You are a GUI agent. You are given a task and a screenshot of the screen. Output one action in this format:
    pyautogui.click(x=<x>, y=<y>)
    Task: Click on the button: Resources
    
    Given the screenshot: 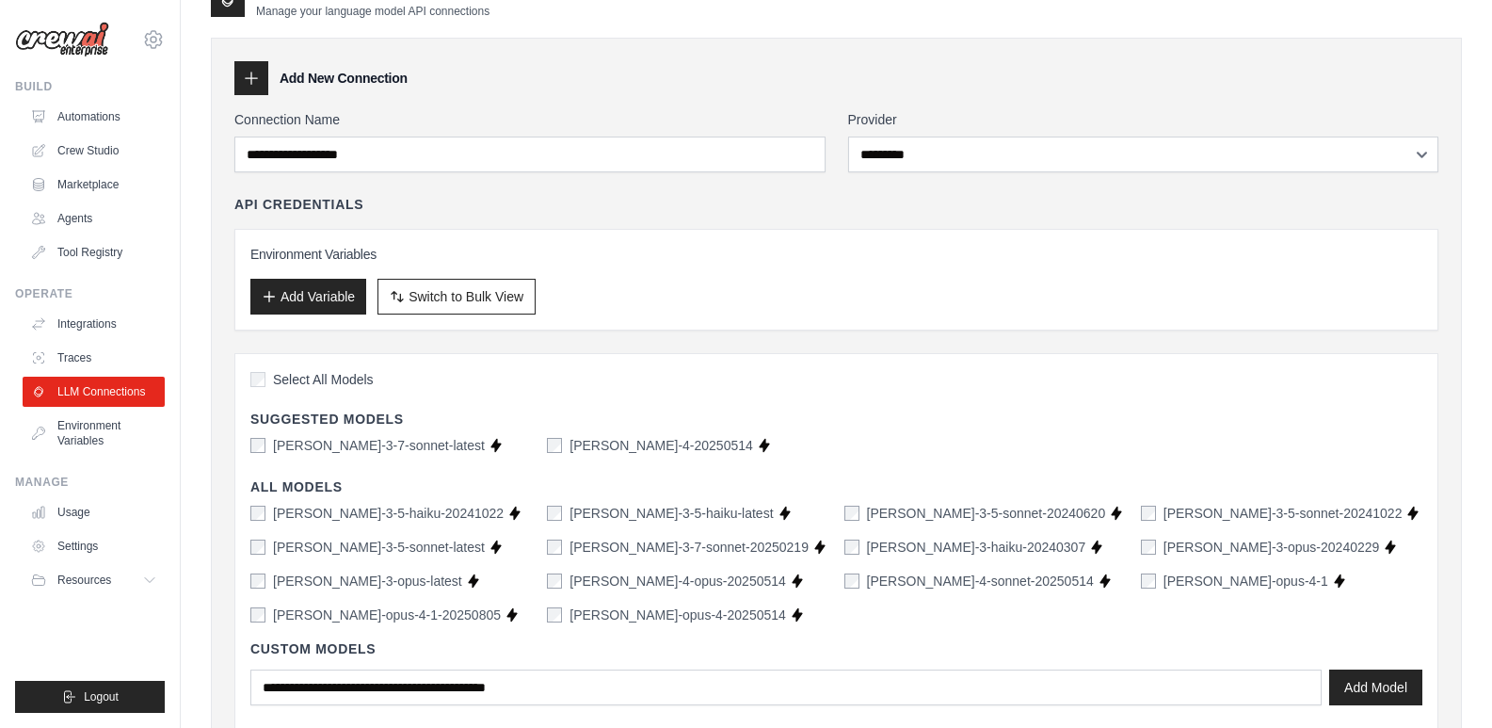 What is the action you would take?
    pyautogui.click(x=93, y=580)
    